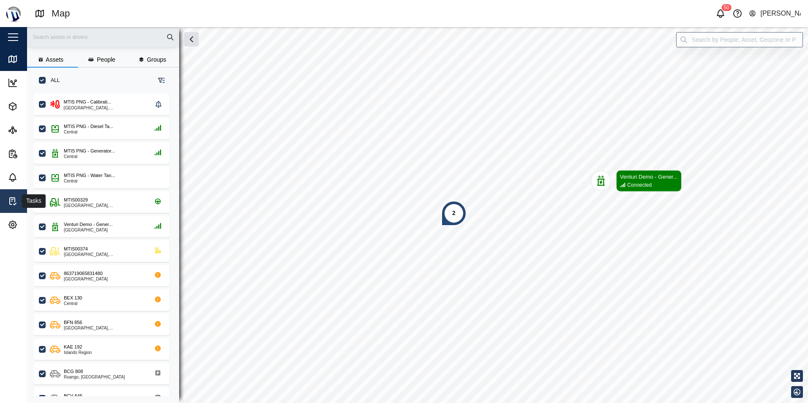  Describe the element at coordinates (73, 347) in the screenshot. I see `div: KAE 192` at that location.